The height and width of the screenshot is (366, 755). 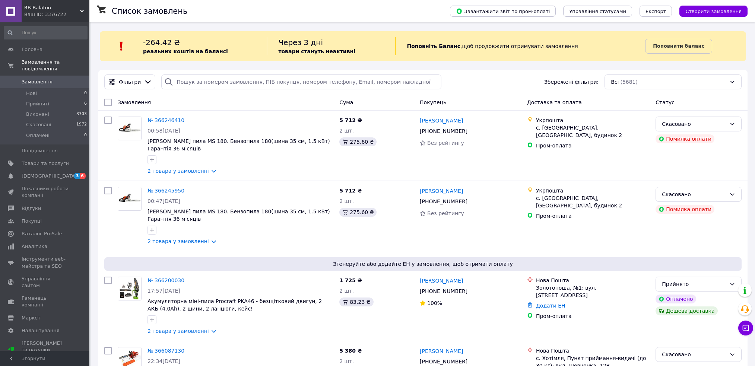 I want to click on div: 83.23 ₴, so click(x=356, y=302).